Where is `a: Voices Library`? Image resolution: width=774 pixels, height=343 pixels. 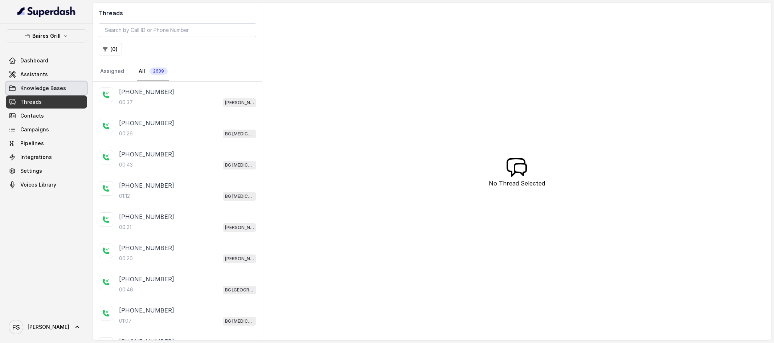 a: Voices Library is located at coordinates (46, 185).